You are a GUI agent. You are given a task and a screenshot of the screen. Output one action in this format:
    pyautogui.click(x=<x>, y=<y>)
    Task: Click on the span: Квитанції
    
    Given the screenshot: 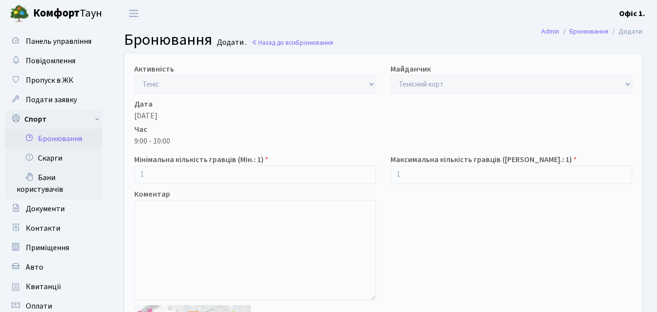 What is the action you would take?
    pyautogui.click(x=43, y=287)
    